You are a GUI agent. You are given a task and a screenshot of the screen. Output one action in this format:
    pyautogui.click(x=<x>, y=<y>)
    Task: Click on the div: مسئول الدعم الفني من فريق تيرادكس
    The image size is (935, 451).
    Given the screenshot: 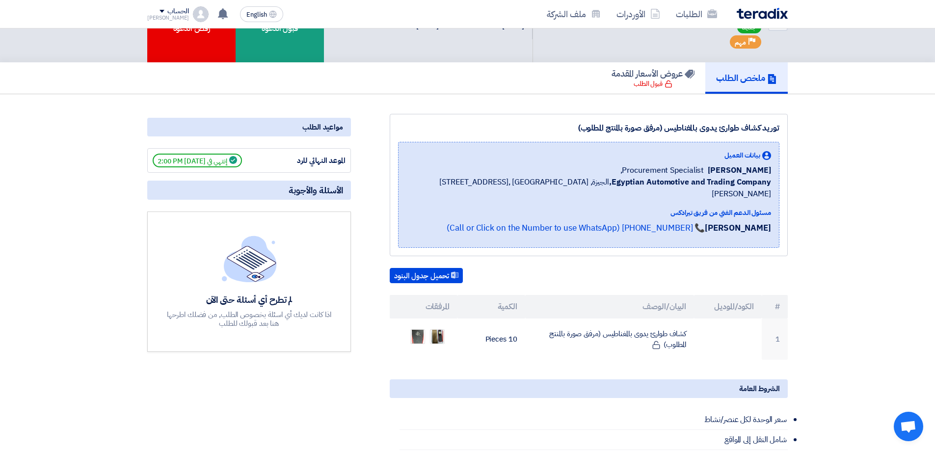 What is the action you would take?
    pyautogui.click(x=588, y=212)
    